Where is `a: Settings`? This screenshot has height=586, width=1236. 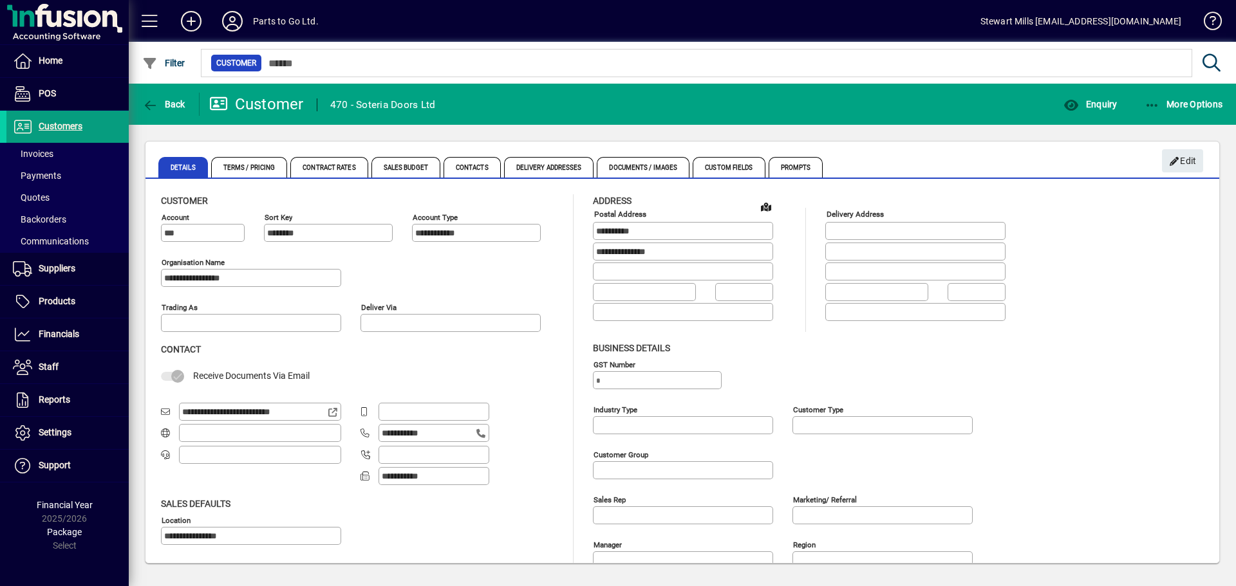
a: Settings is located at coordinates (68, 433).